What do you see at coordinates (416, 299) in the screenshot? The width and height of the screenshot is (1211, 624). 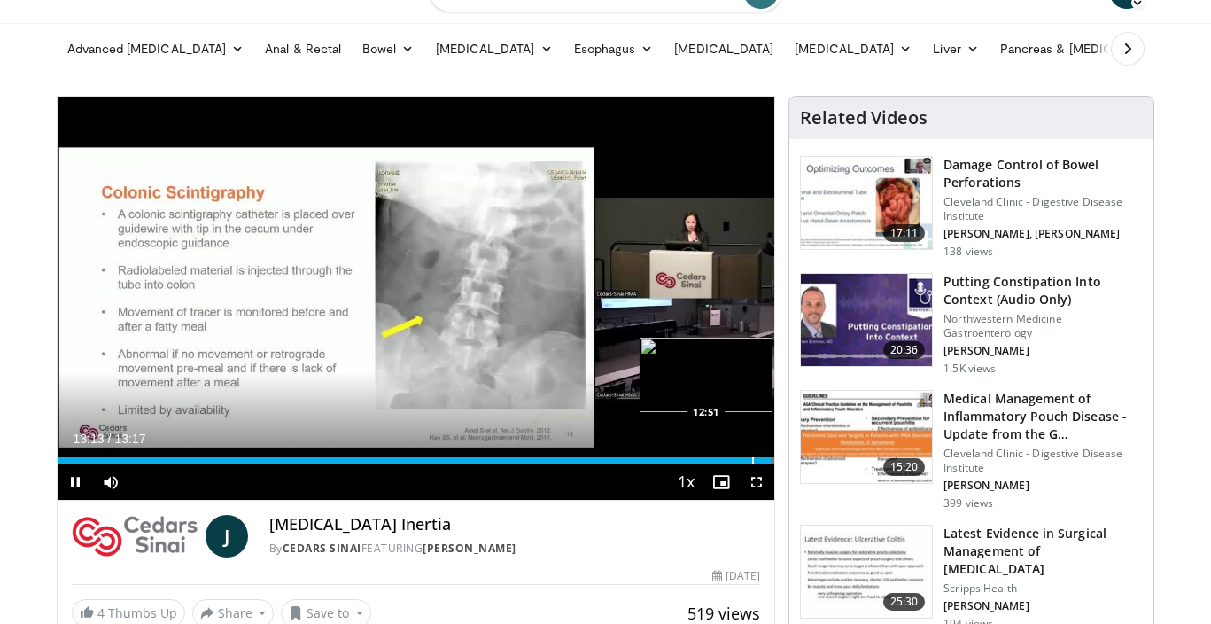 I see `video-js: Video Player` at bounding box center [416, 299].